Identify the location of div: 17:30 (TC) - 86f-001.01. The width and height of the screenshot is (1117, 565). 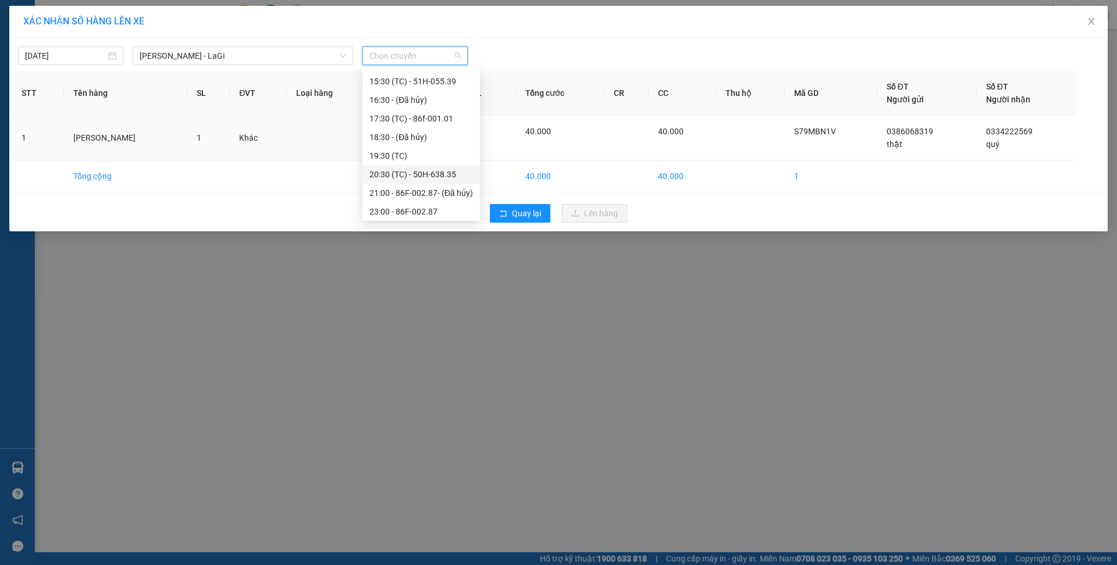
(421, 119).